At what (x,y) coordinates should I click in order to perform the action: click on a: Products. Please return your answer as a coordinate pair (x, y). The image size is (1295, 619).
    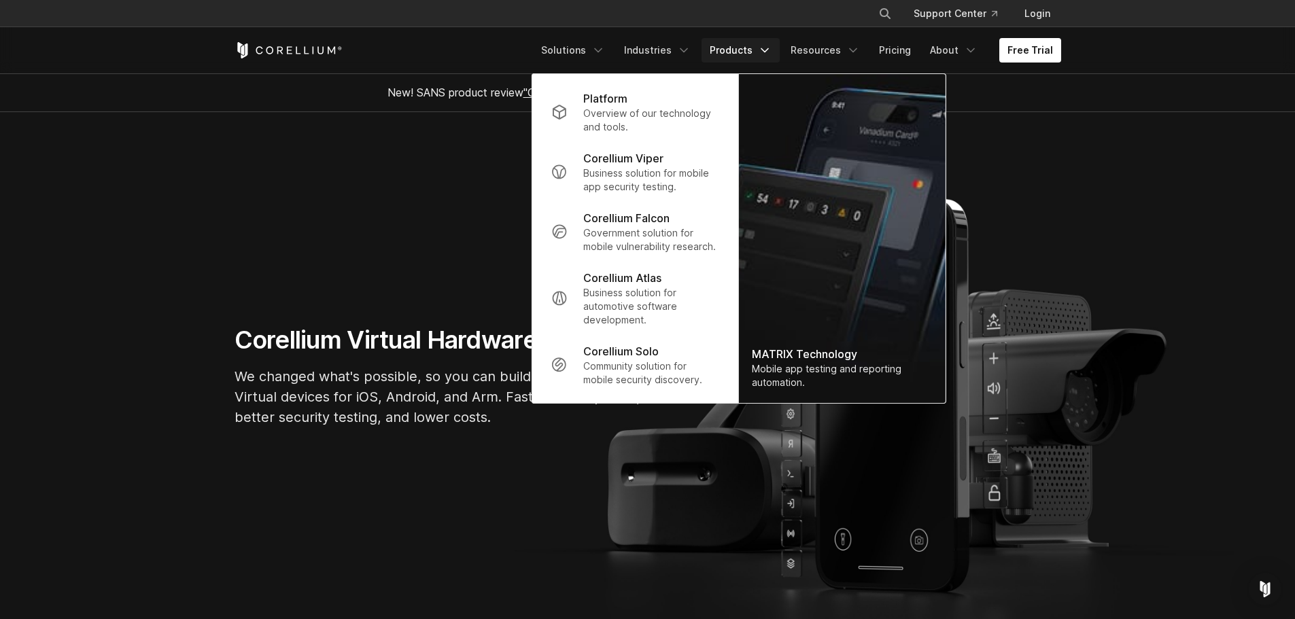
    Looking at the image, I should click on (740, 50).